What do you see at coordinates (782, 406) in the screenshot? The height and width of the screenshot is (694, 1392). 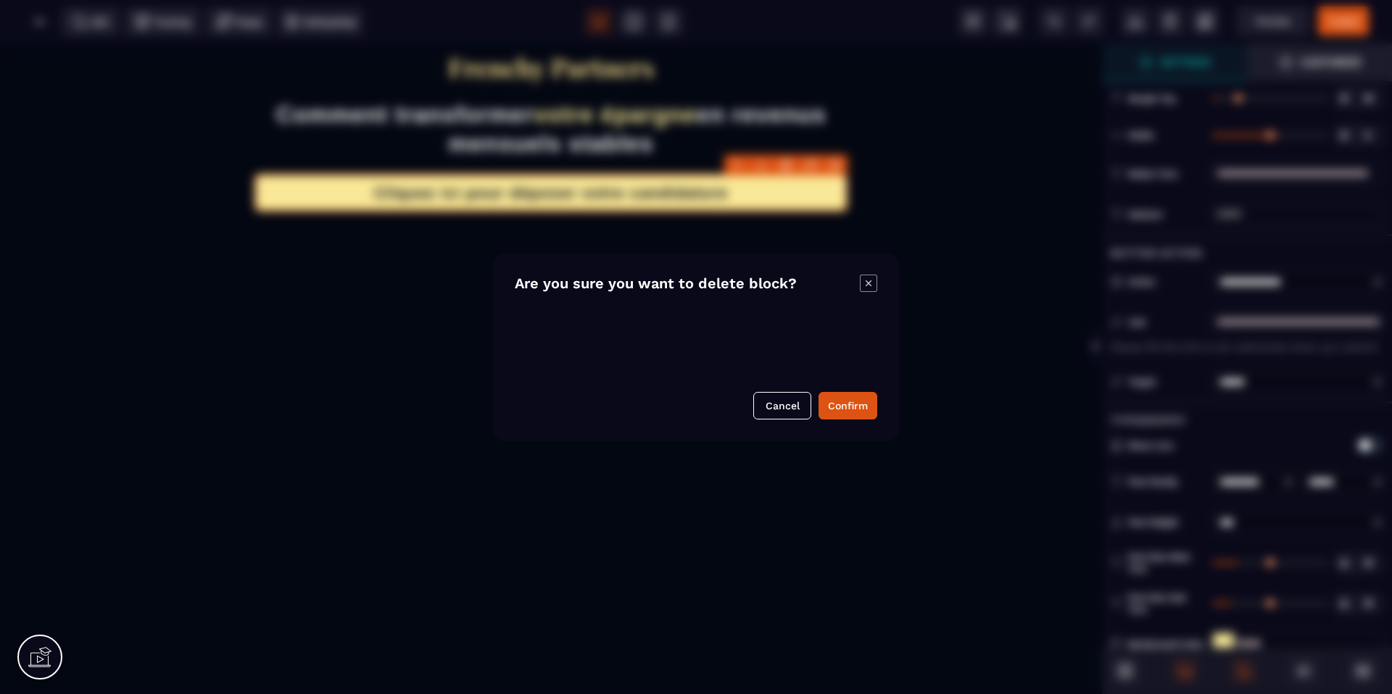 I see `button: Cancel` at bounding box center [782, 406].